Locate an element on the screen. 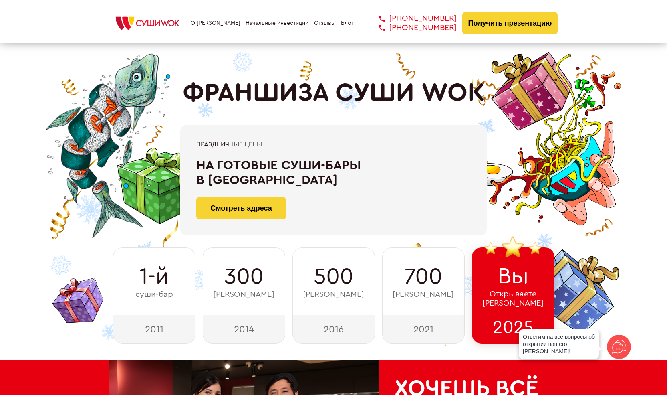 Image resolution: width=667 pixels, height=395 pixels. a: Блог is located at coordinates (348, 23).